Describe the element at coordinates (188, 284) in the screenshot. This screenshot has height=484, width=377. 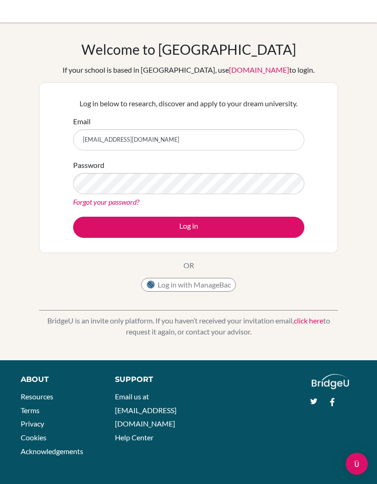
I see `button: Log in with ManageBac` at that location.